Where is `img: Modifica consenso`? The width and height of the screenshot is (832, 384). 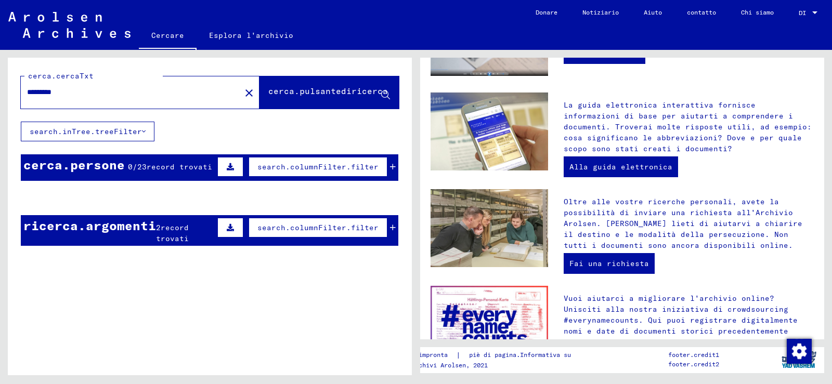 img: Modifica consenso is located at coordinates (799, 352).